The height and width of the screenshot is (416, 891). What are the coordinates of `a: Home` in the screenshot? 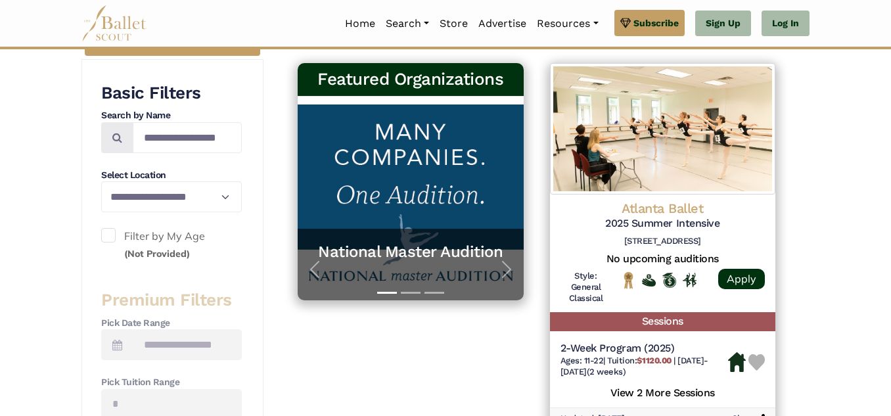 It's located at (360, 24).